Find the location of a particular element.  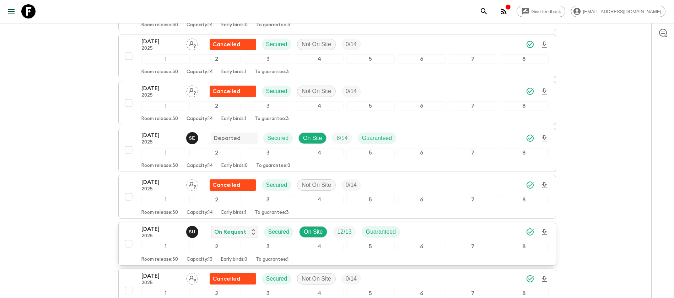

button: menu is located at coordinates (11, 11).